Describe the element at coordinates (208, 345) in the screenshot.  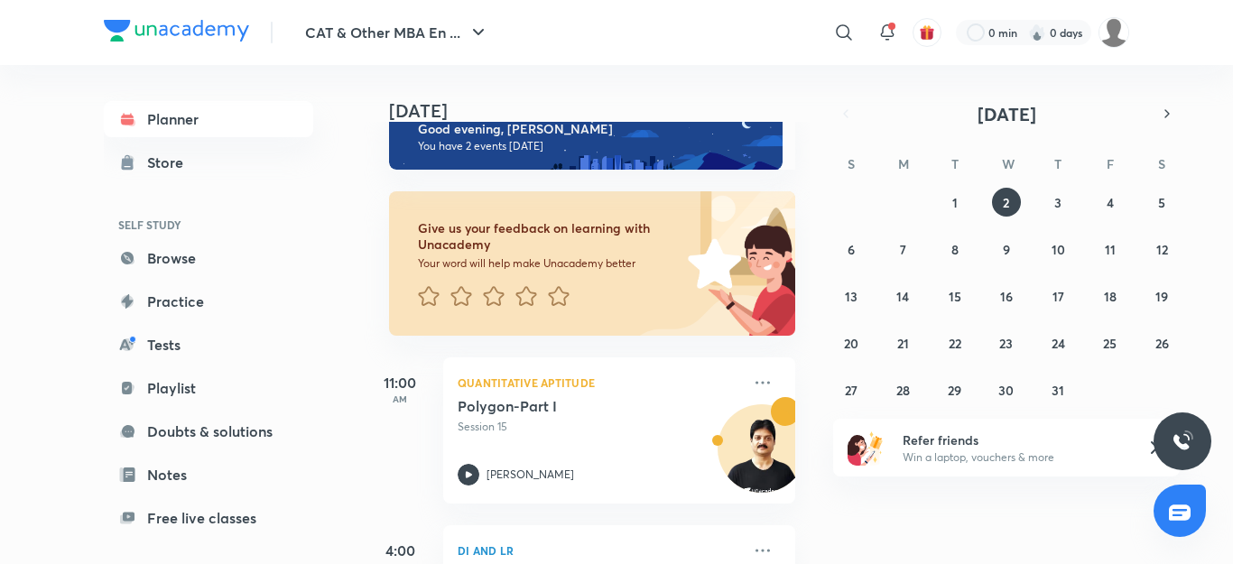
I see `a: Tests` at that location.